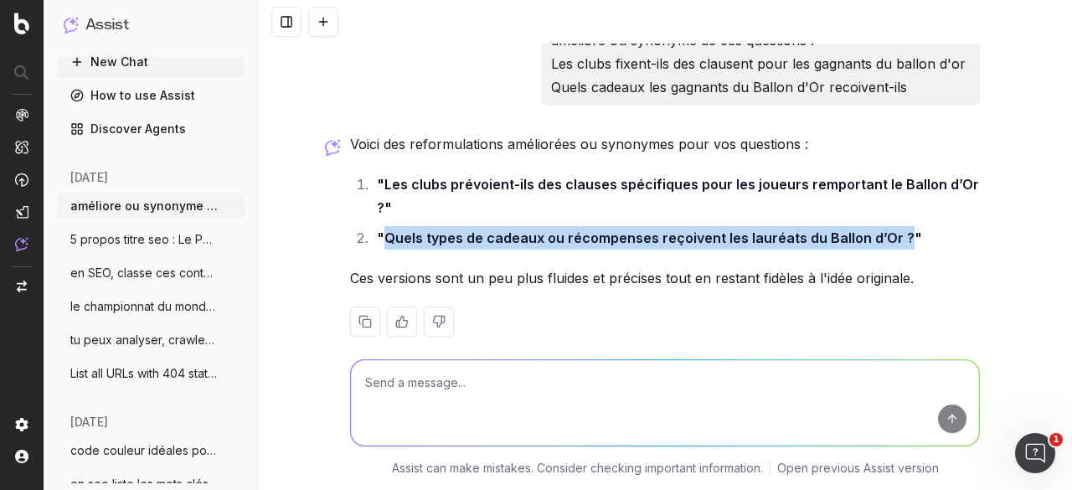 This screenshot has width=1072, height=490. What do you see at coordinates (22, 425) in the screenshot?
I see `img: Setting` at bounding box center [22, 425].